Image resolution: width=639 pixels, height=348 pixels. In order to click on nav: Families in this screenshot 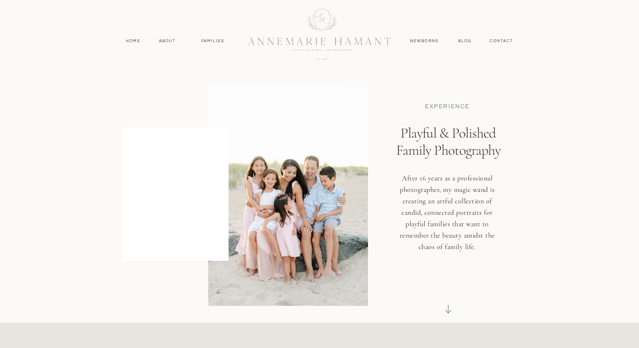, I will do `click(213, 41)`.